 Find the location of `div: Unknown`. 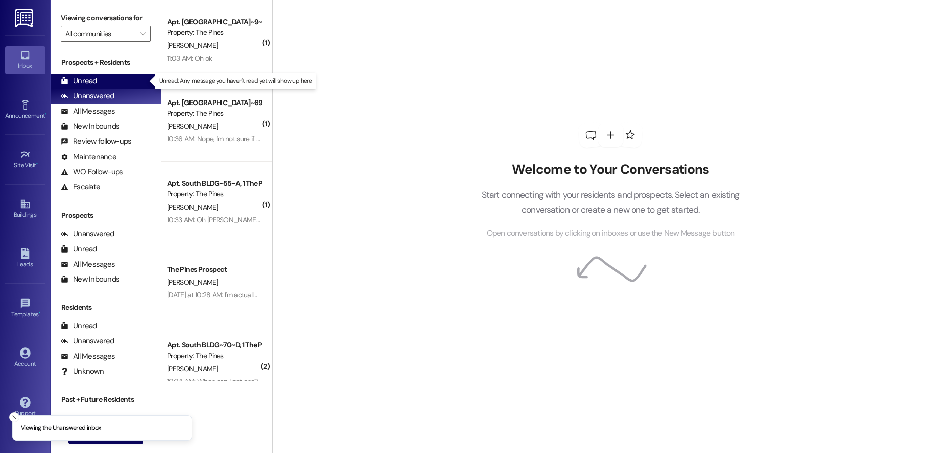

div: Unknown is located at coordinates (82, 372).